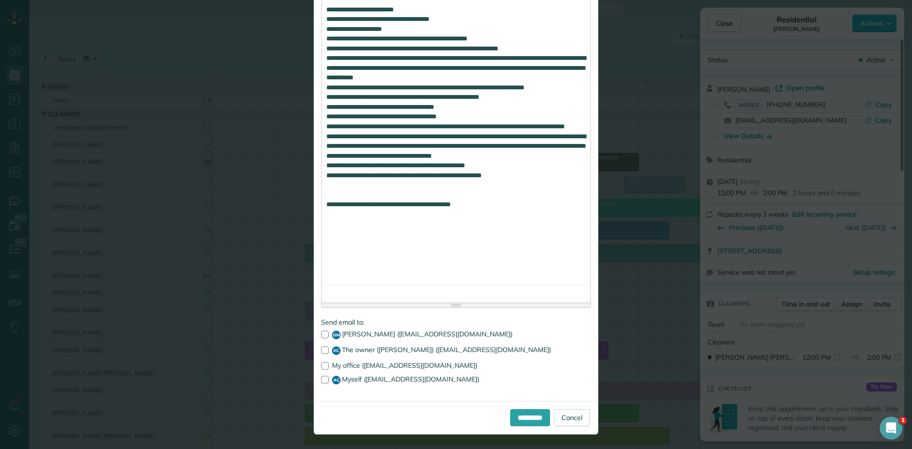 This screenshot has width=912, height=449. I want to click on label: Send email to:, so click(456, 322).